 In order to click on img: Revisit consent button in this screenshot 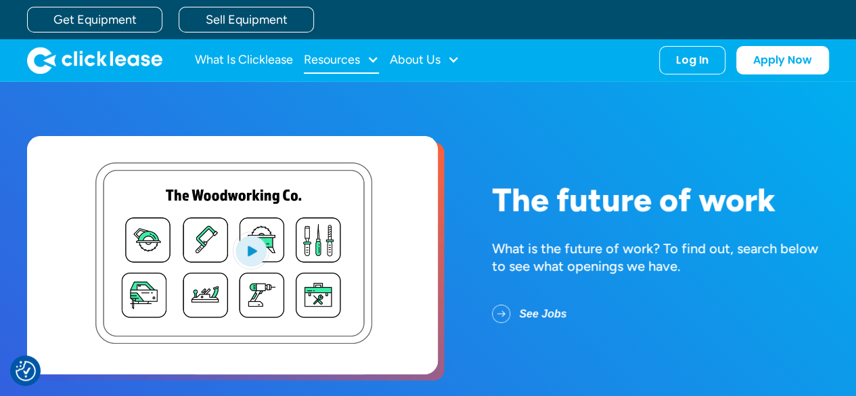, I will do `click(26, 371)`.